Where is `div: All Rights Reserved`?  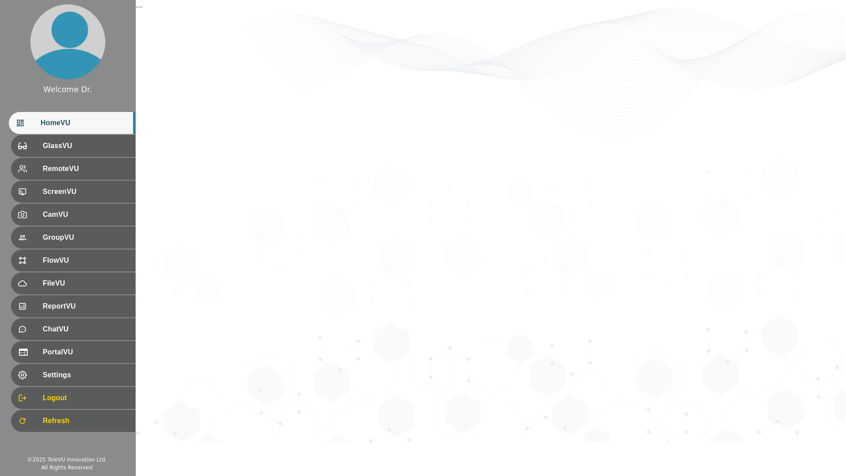
div: All Rights Reserved is located at coordinates (67, 468).